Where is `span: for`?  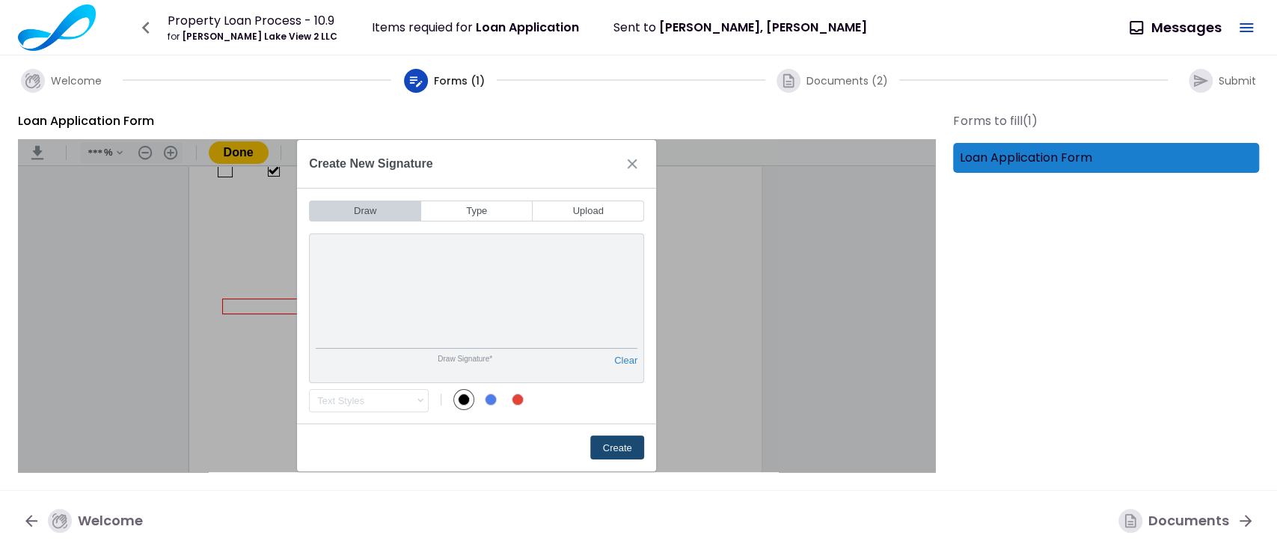
span: for is located at coordinates (174, 36).